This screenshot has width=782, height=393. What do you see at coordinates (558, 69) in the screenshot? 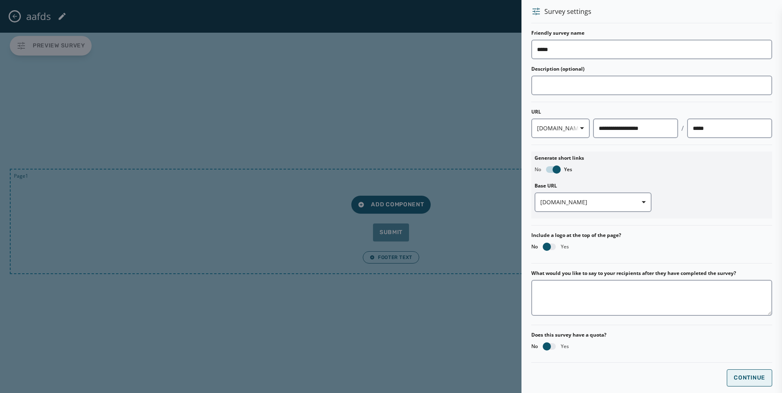
I see `label: Description (optional)` at bounding box center [558, 69].